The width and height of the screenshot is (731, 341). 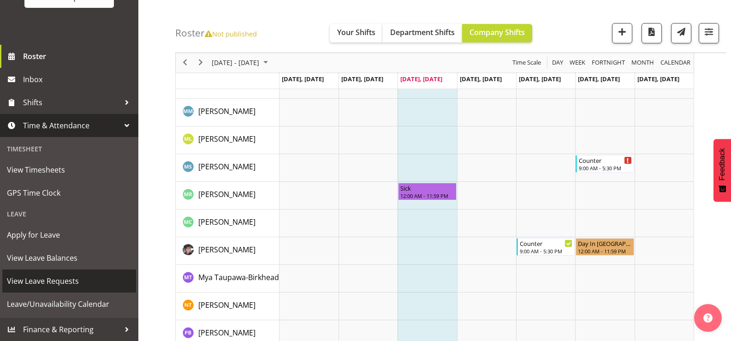 What do you see at coordinates (69, 235) in the screenshot?
I see `span: Apply for Leave` at bounding box center [69, 235].